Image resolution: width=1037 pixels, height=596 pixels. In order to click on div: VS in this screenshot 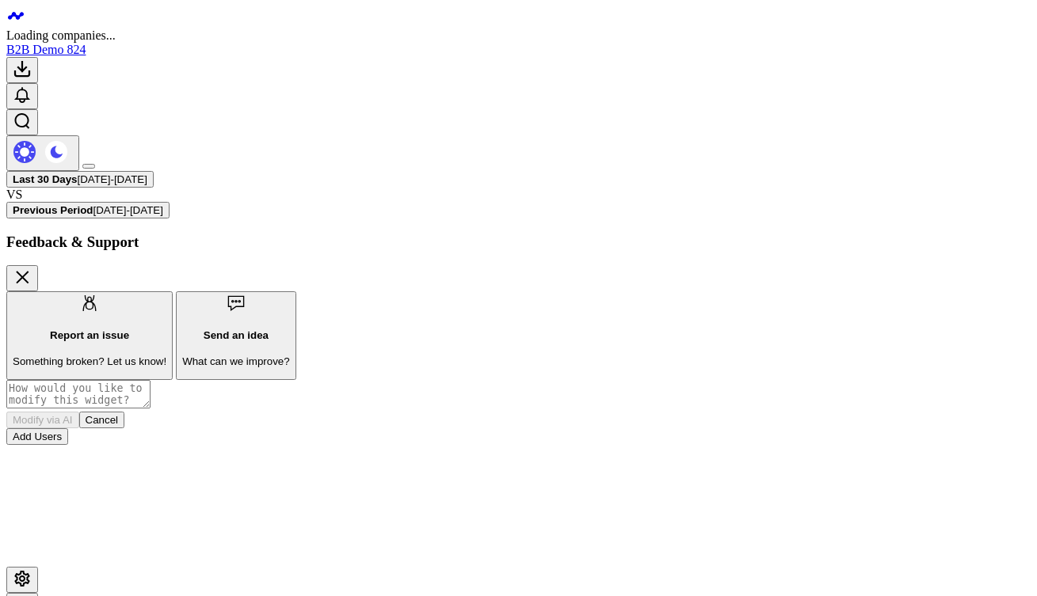, I will do `click(518, 195)`.